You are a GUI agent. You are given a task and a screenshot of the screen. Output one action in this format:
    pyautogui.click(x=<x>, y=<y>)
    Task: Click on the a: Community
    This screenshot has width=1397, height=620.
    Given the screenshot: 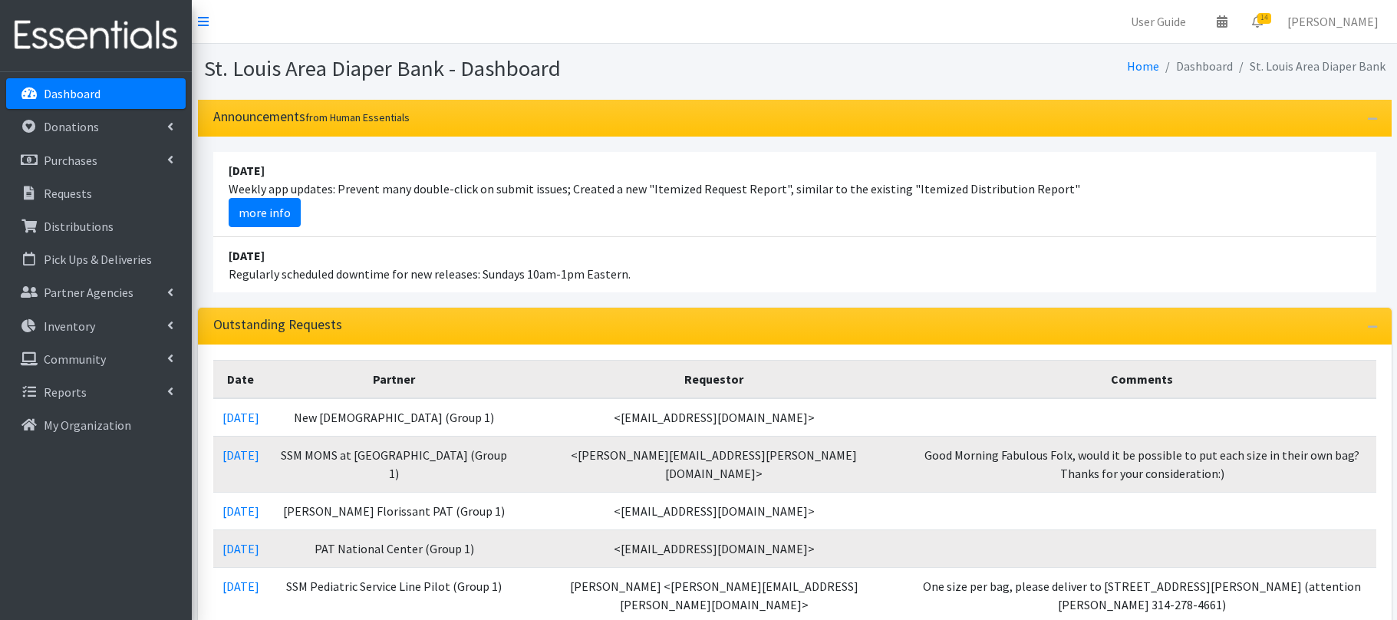 What is the action you would take?
    pyautogui.click(x=96, y=359)
    